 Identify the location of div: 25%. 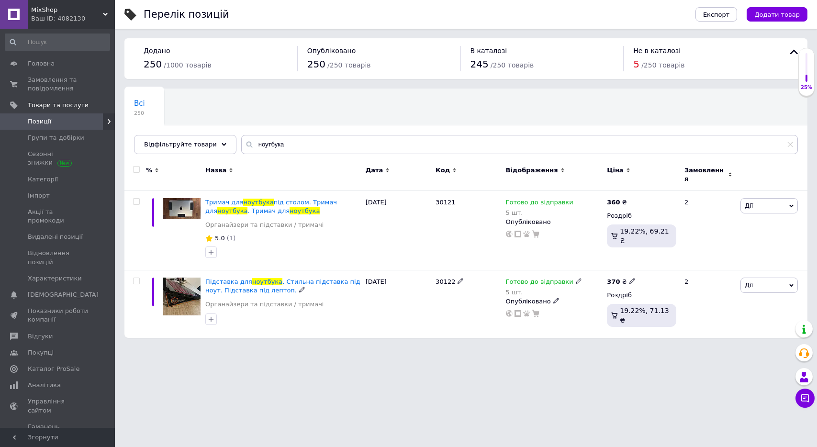
(807, 88).